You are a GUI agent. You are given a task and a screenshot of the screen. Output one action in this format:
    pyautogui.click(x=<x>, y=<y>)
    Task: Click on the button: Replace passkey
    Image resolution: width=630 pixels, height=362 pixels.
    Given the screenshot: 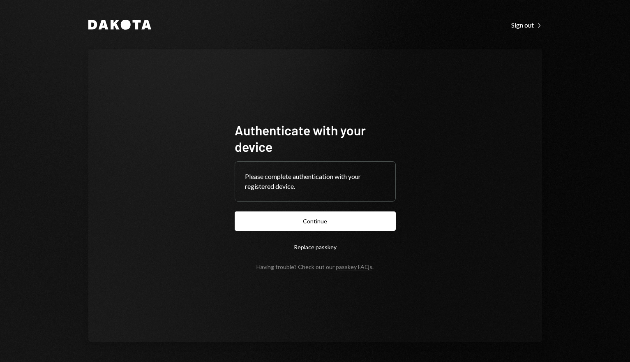 What is the action you would take?
    pyautogui.click(x=315, y=247)
    